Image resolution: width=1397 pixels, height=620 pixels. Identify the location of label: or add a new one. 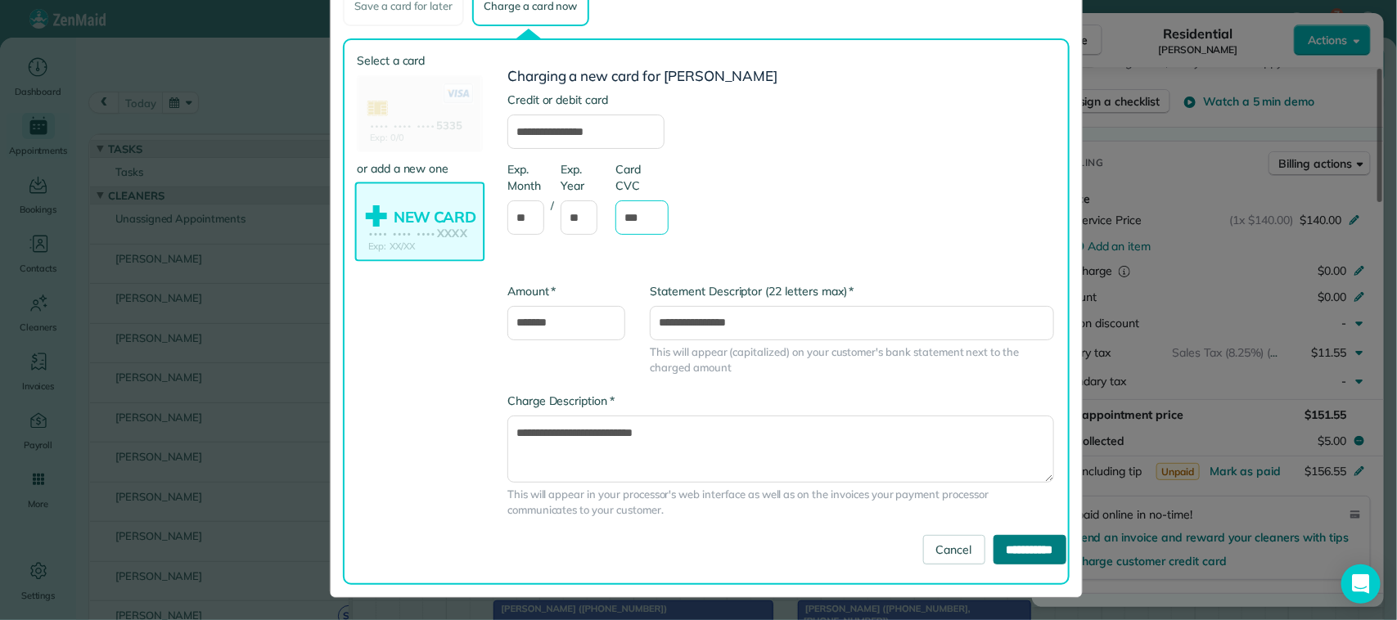
(420, 169).